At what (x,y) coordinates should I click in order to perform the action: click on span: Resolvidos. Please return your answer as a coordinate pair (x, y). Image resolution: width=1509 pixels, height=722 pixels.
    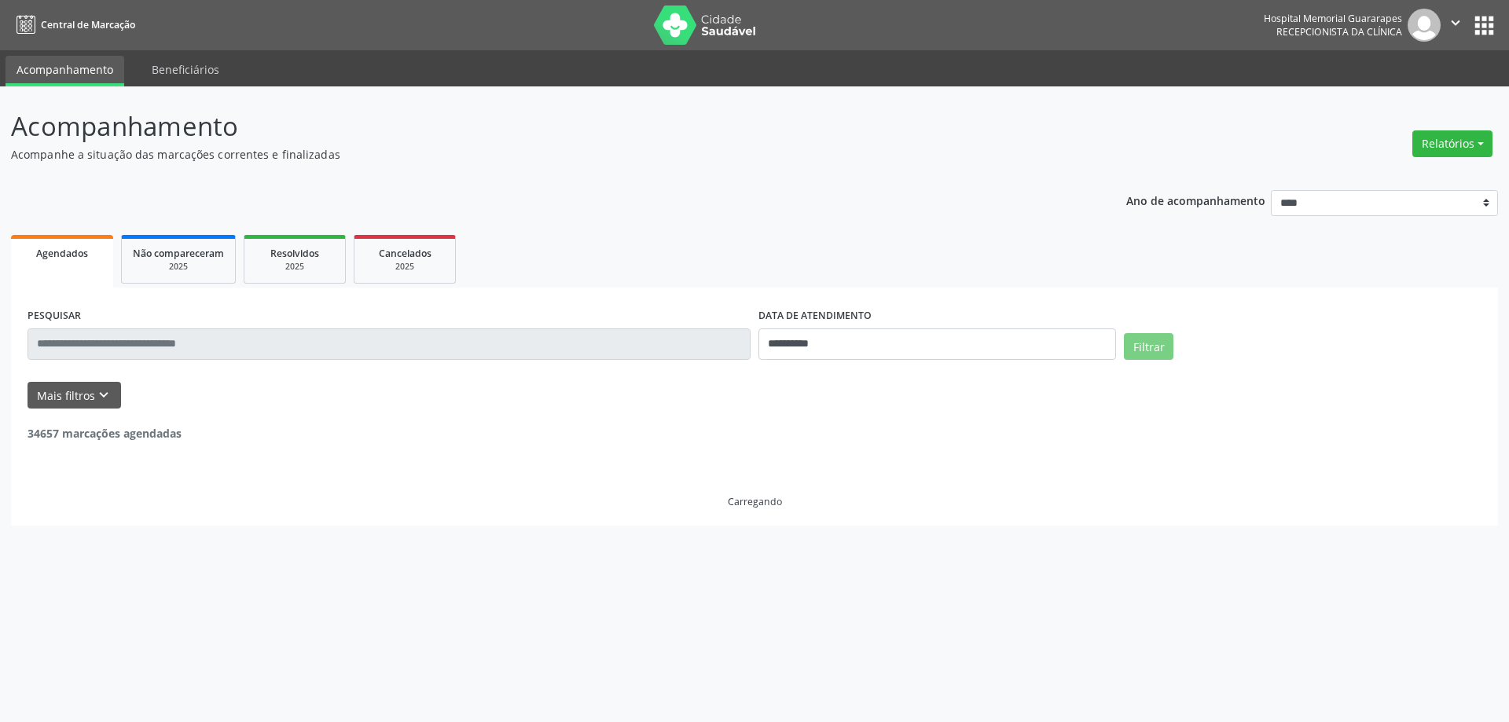
    Looking at the image, I should click on (295, 253).